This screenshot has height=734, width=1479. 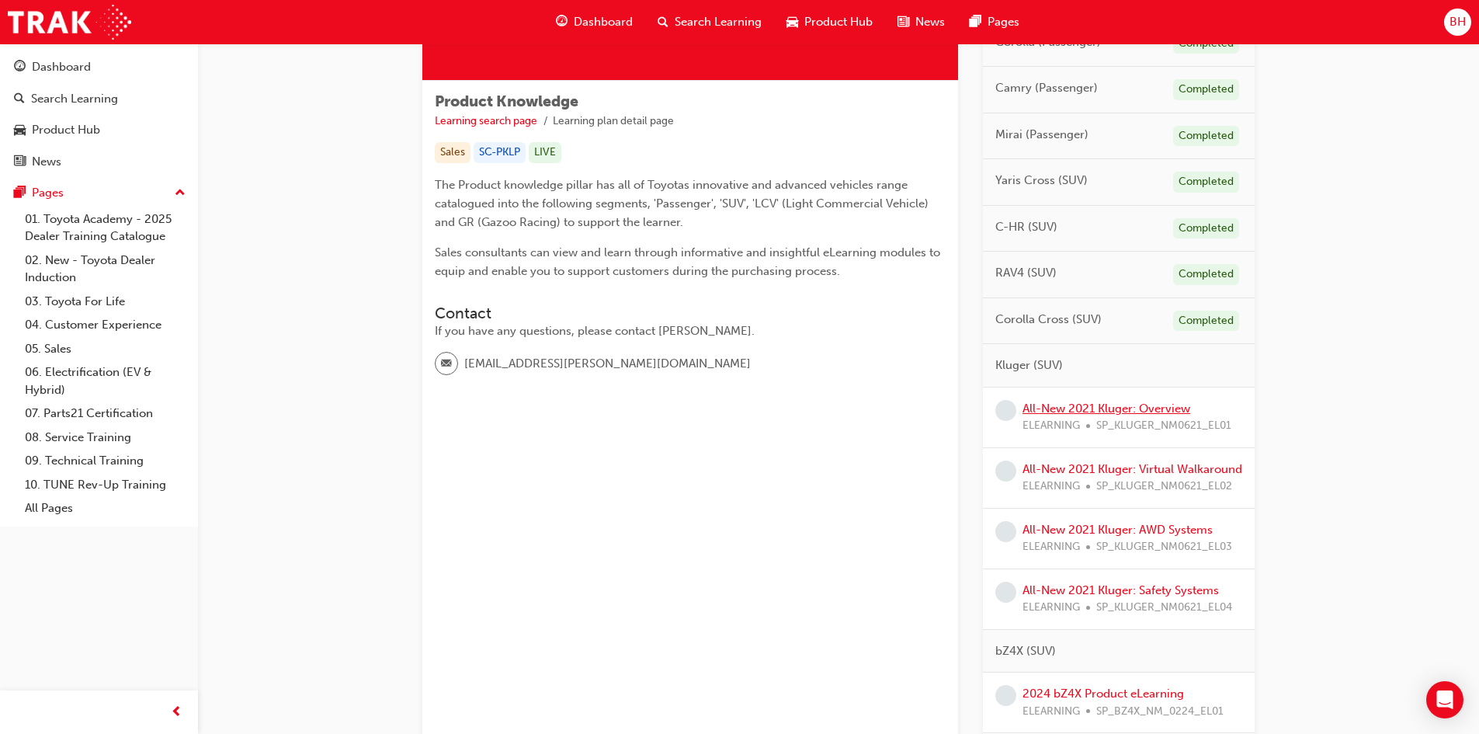 I want to click on button: DashboardSearch LearningProduct HubNews, so click(x=99, y=114).